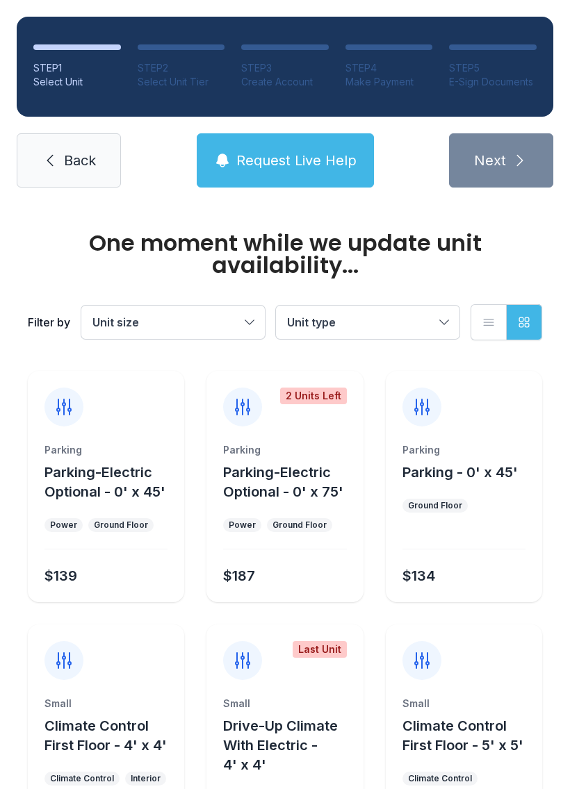  What do you see at coordinates (77, 82) in the screenshot?
I see `div: Select Unit` at bounding box center [77, 82].